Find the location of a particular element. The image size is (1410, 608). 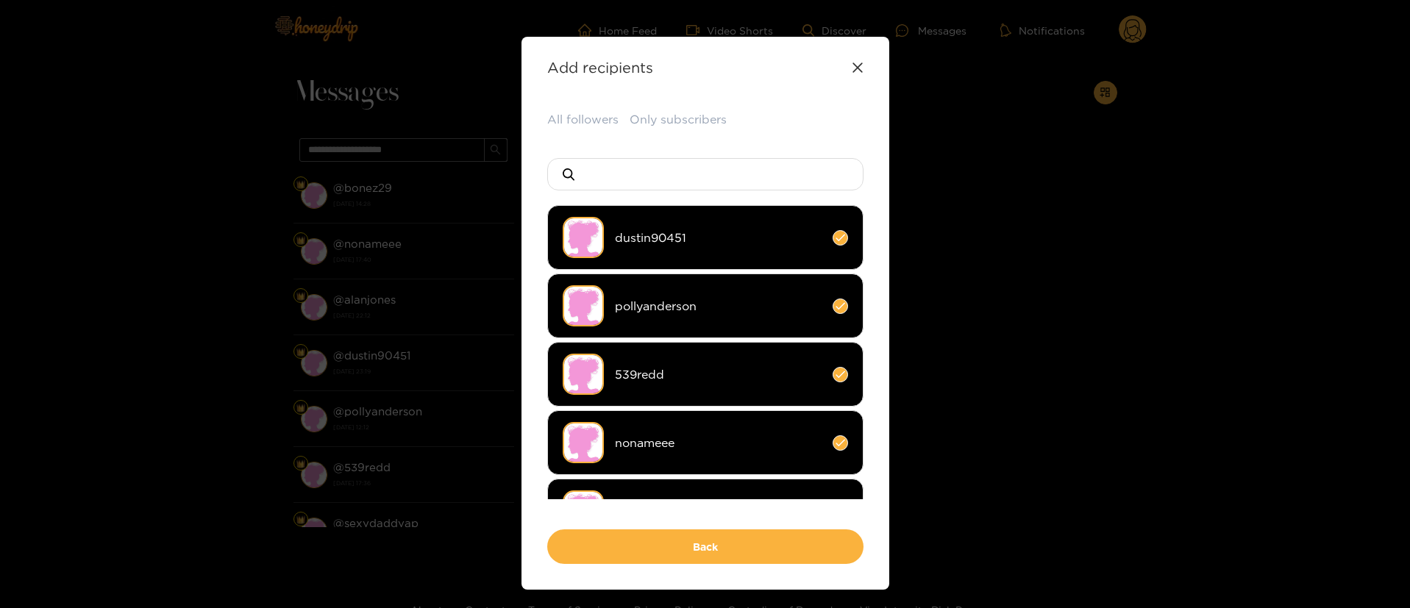

span: dustin90451 is located at coordinates (718, 238).